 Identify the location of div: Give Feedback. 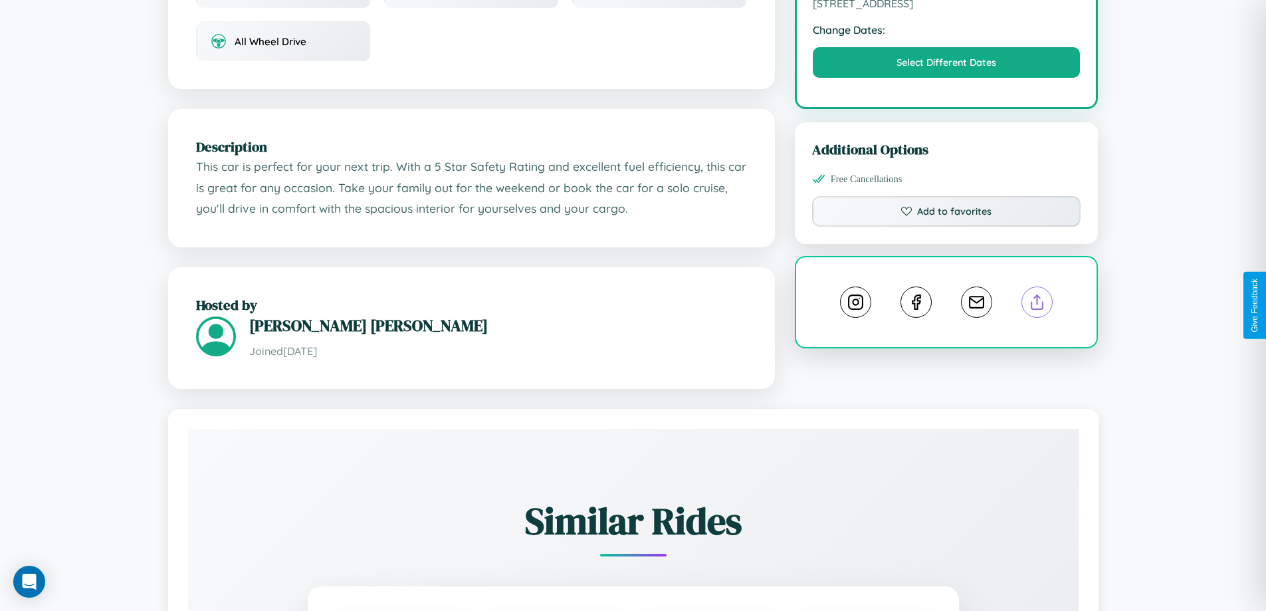
(1254, 305).